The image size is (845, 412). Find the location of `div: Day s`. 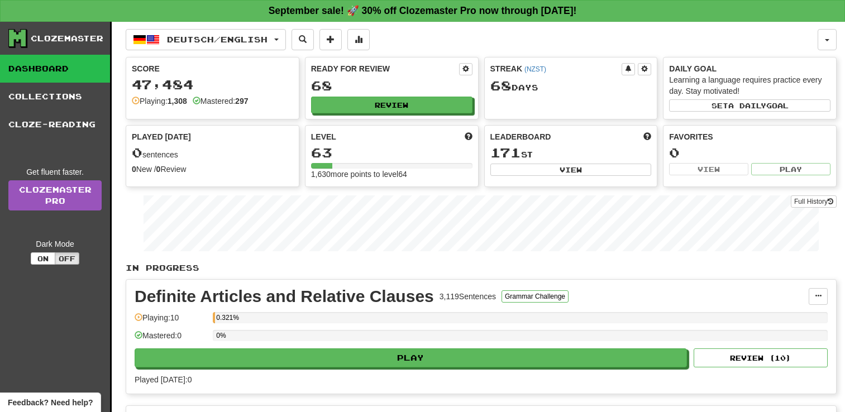

div: Day s is located at coordinates (571, 86).